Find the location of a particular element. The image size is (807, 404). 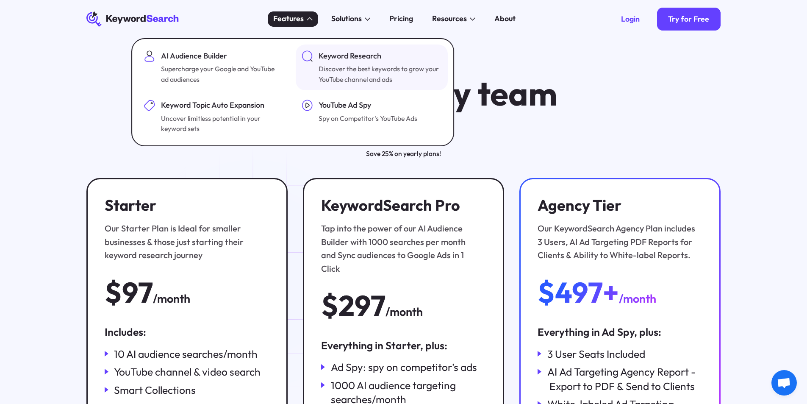

a: About is located at coordinates (505, 19).